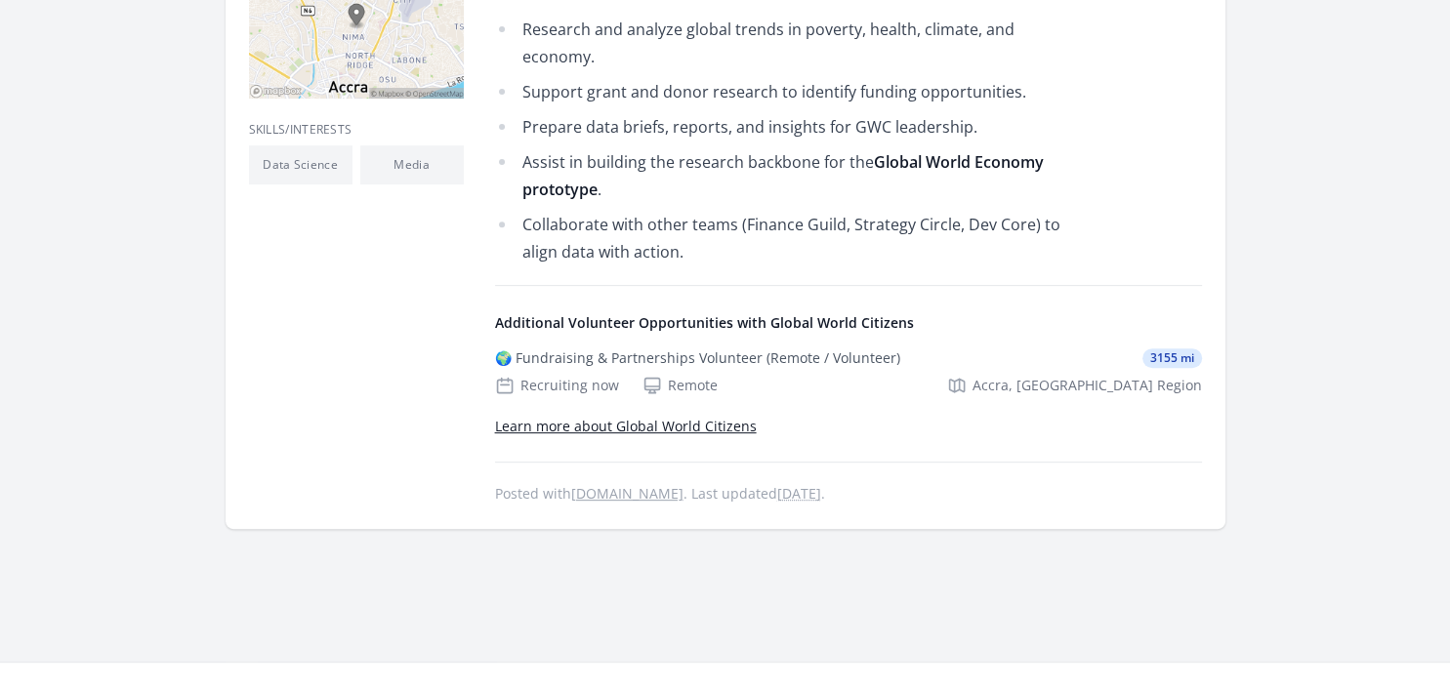  I want to click on li: Research and analyze global trends in poverty, health, climate, and economy., so click(780, 43).